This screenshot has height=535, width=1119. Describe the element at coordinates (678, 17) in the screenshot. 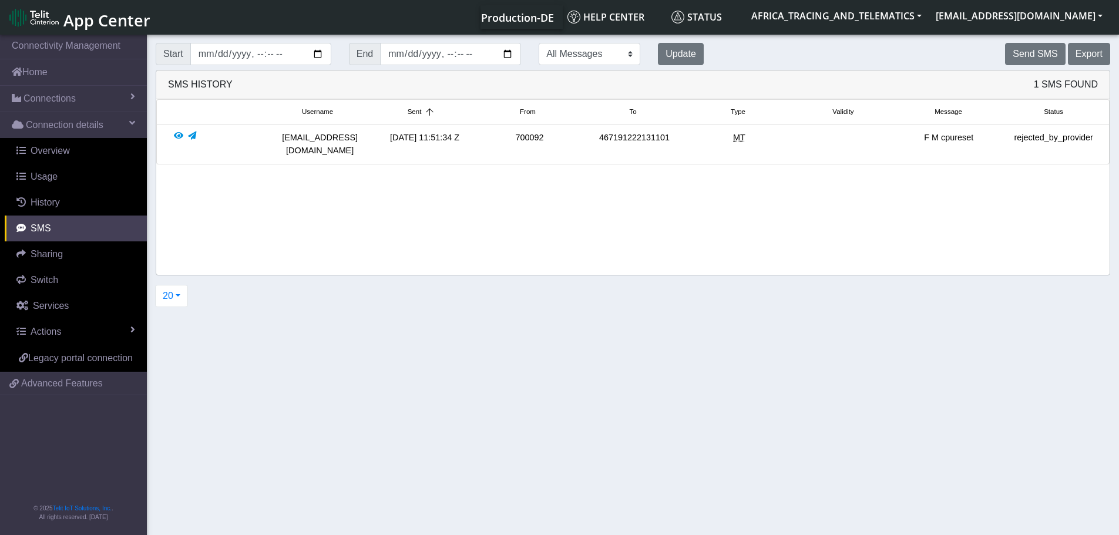

I see `img: status.svg` at that location.